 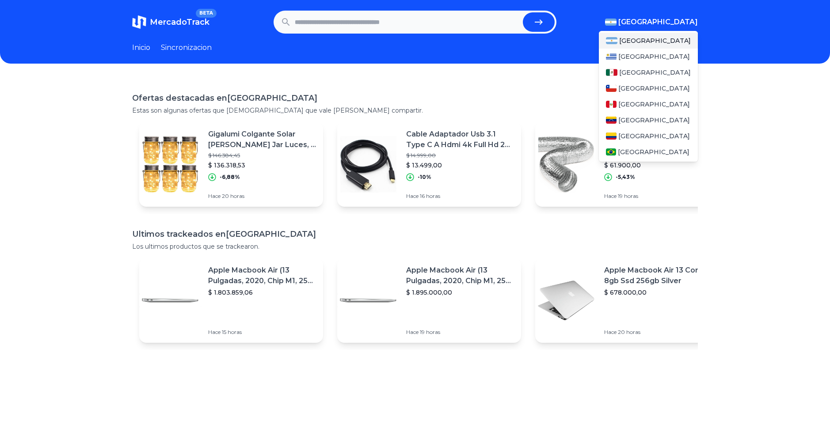 What do you see at coordinates (171, 22) in the screenshot?
I see `a: MercadoTrackBETA` at bounding box center [171, 22].